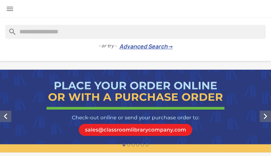 The image size is (271, 156). What do you see at coordinates (109, 46) in the screenshot?
I see `span: - or try -` at bounding box center [109, 46].